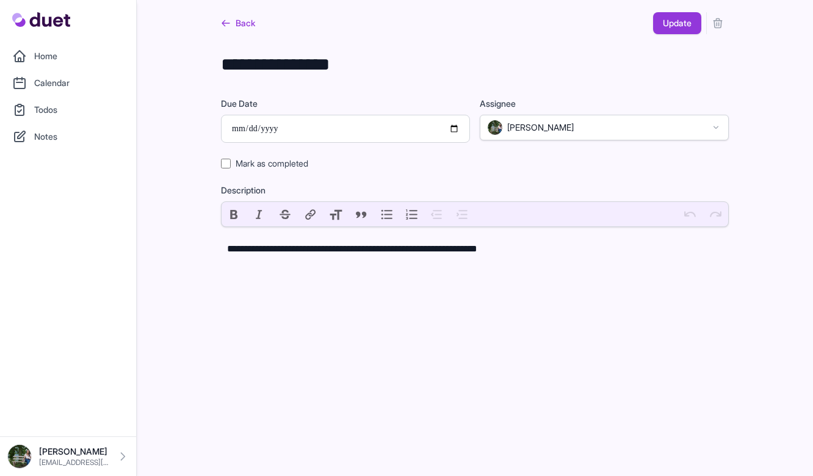  Describe the element at coordinates (68, 83) in the screenshot. I see `a: Calendar` at that location.